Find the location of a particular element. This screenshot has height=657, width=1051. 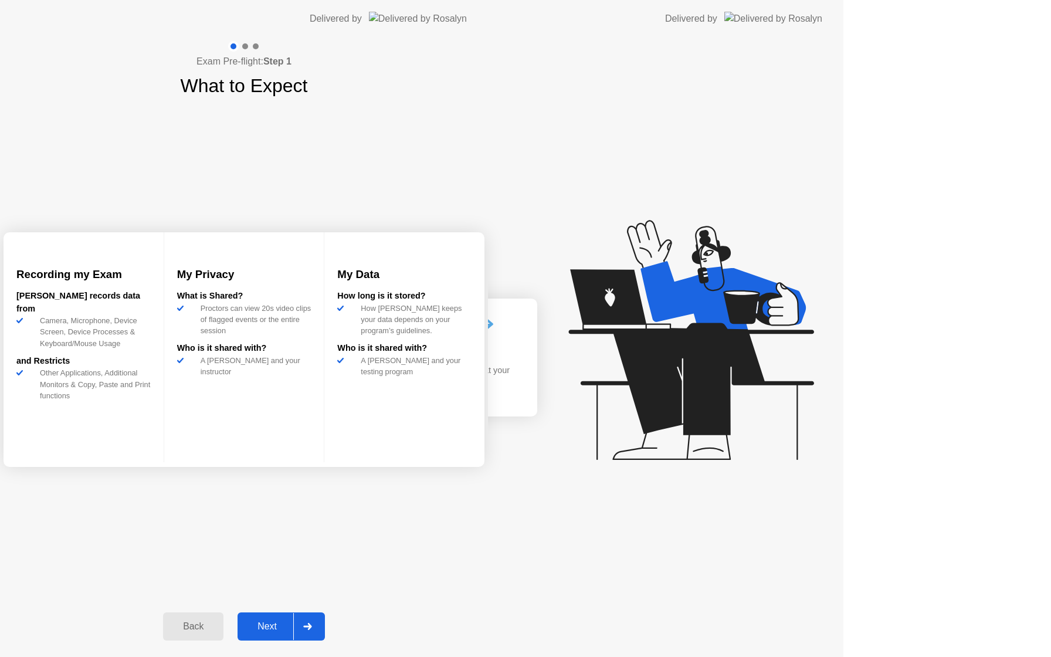

div: Other Applications, Additional Monitors & Copy, Paste and Print functions is located at coordinates (93, 384).